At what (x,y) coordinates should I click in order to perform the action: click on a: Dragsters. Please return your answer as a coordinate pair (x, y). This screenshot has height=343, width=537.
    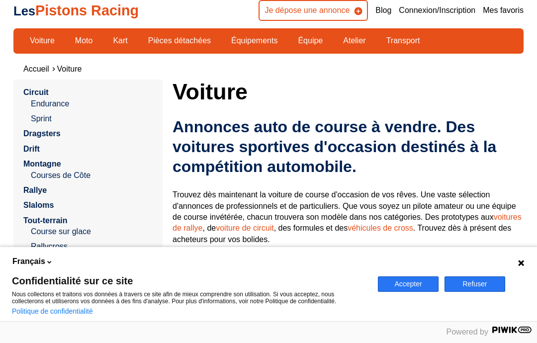
    Looking at the image, I should click on (42, 133).